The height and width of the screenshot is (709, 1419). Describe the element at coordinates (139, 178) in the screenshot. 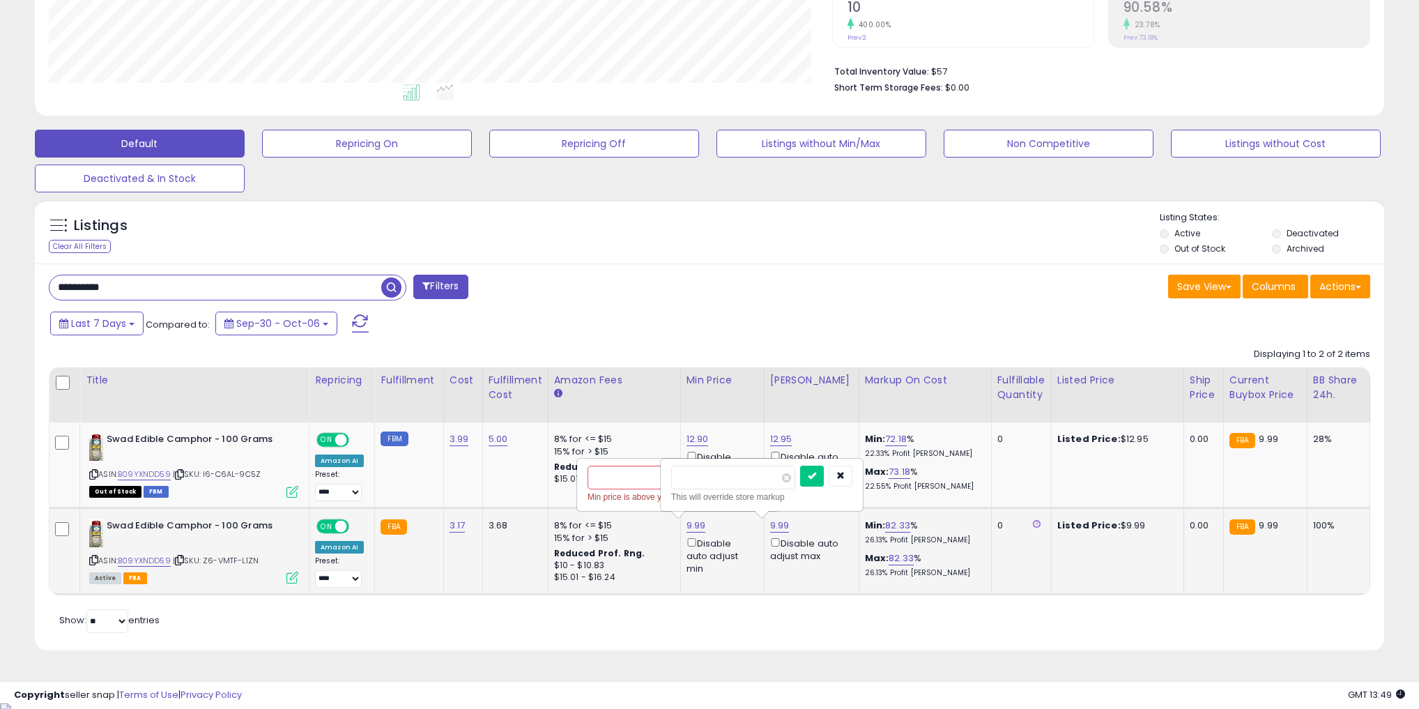

I see `button: Deactivated & In Stock` at that location.